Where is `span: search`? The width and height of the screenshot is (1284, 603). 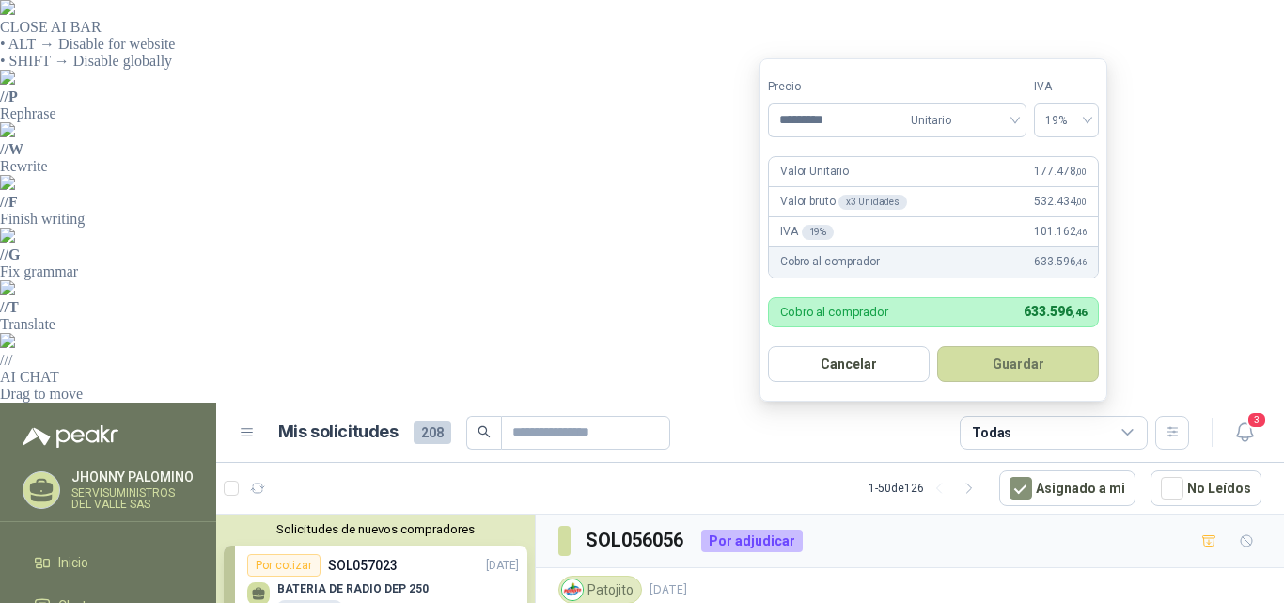
span: search is located at coordinates (484, 432).